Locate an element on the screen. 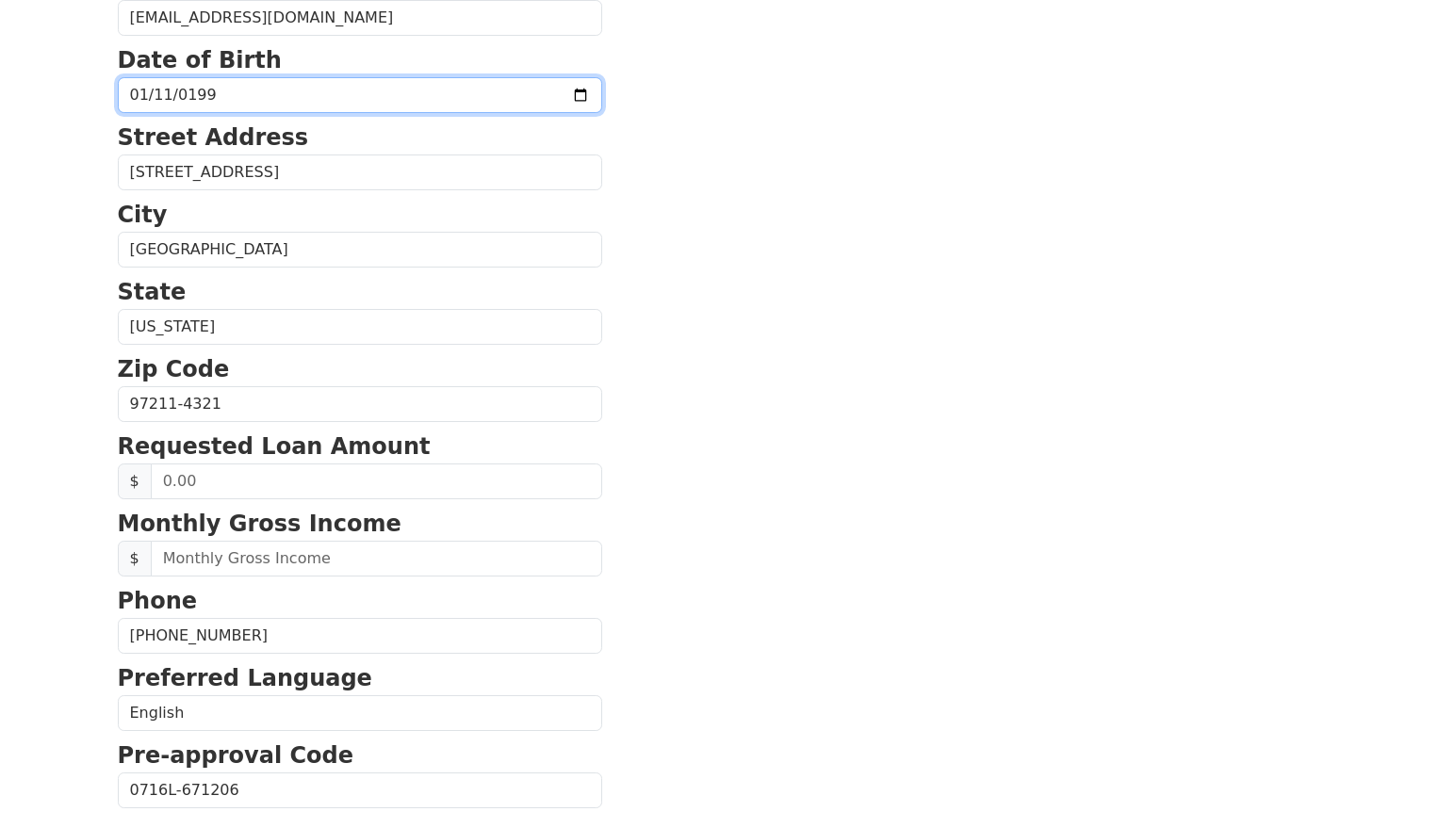 The image size is (1456, 828). input: Phone is located at coordinates (360, 635).